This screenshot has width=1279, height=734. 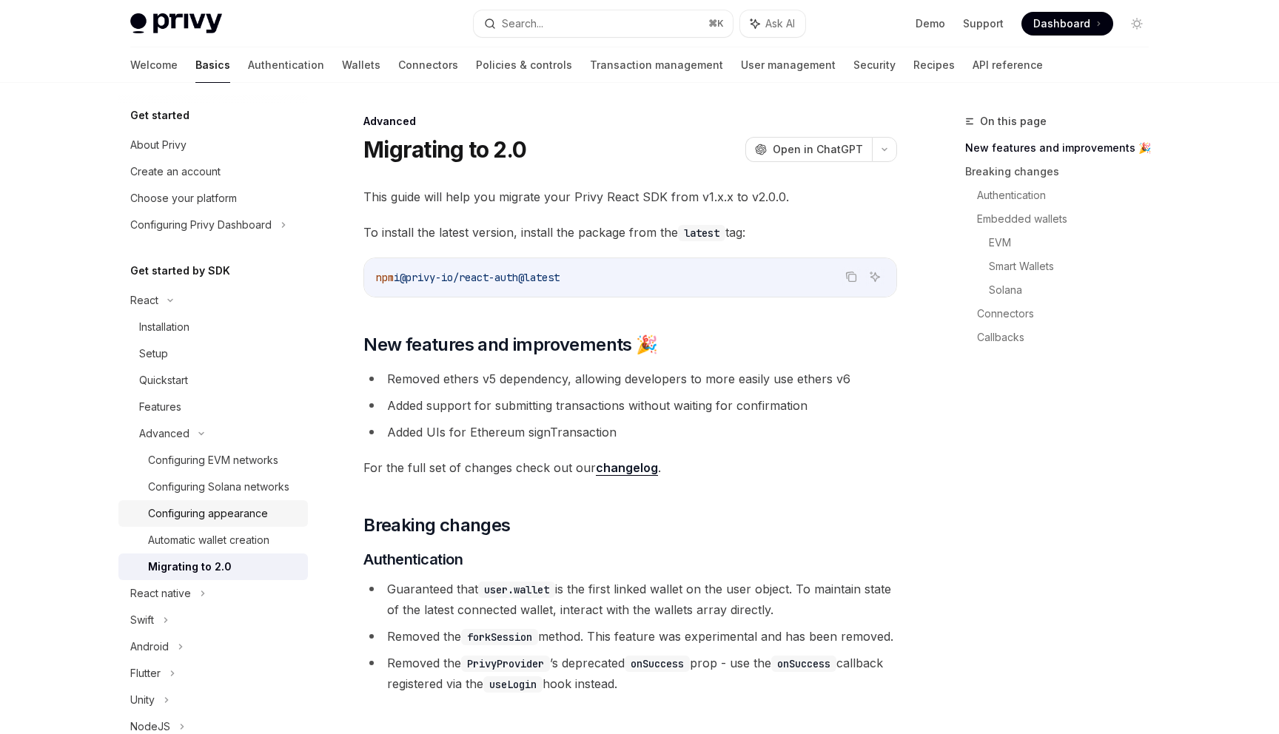 What do you see at coordinates (630, 406) in the screenshot?
I see `li: Added support for submitting transactions without waiting for confirmation` at bounding box center [630, 406].